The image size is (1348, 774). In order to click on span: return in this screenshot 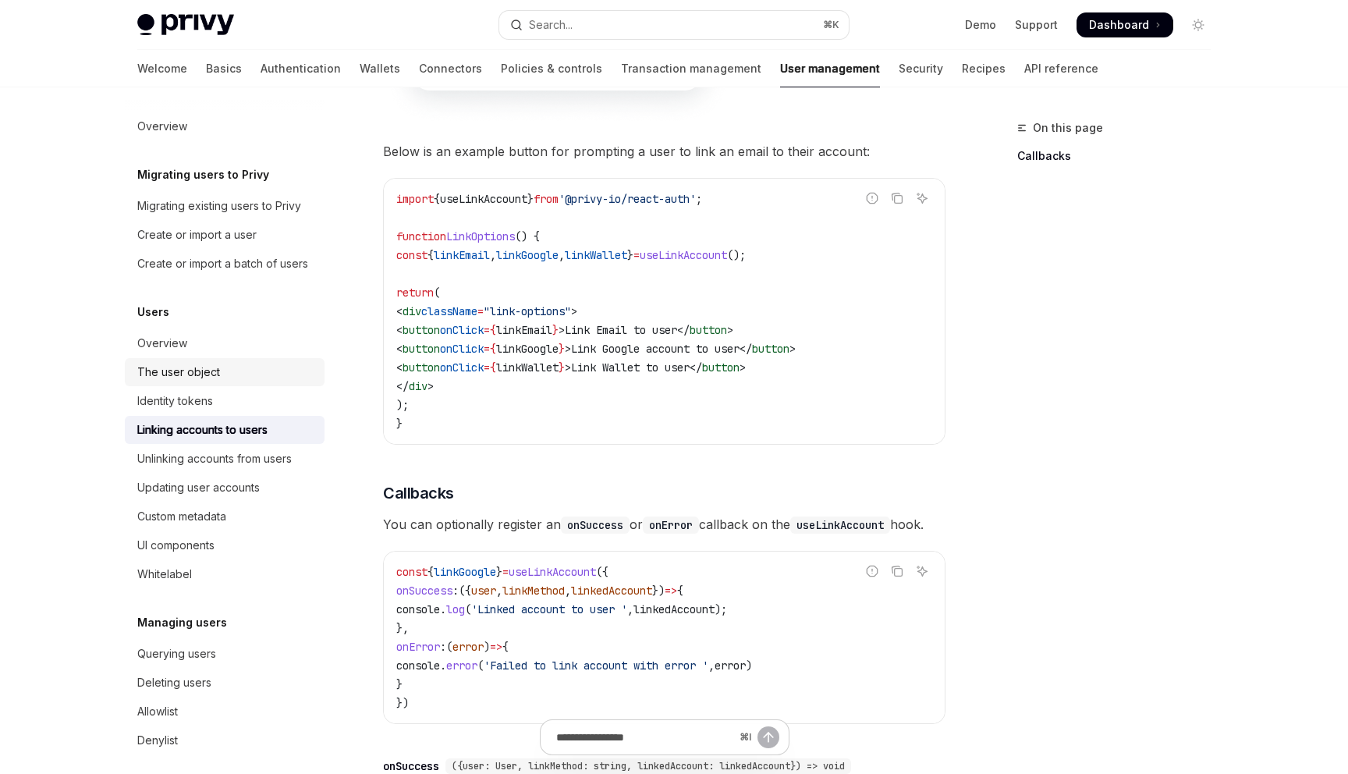, I will do `click(415, 293)`.